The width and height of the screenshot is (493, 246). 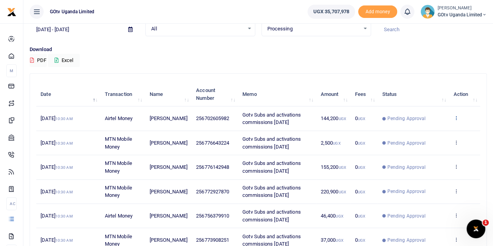 I want to click on span: 144,200, so click(x=333, y=118).